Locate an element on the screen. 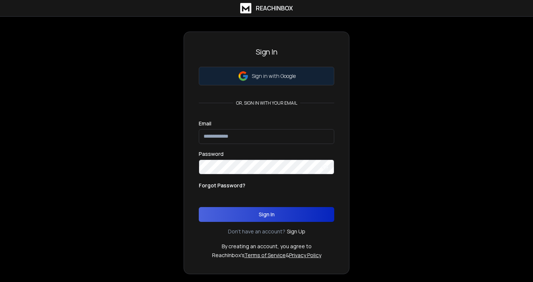 Image resolution: width=533 pixels, height=282 pixels. p: ReachInbox's & is located at coordinates (267, 255).